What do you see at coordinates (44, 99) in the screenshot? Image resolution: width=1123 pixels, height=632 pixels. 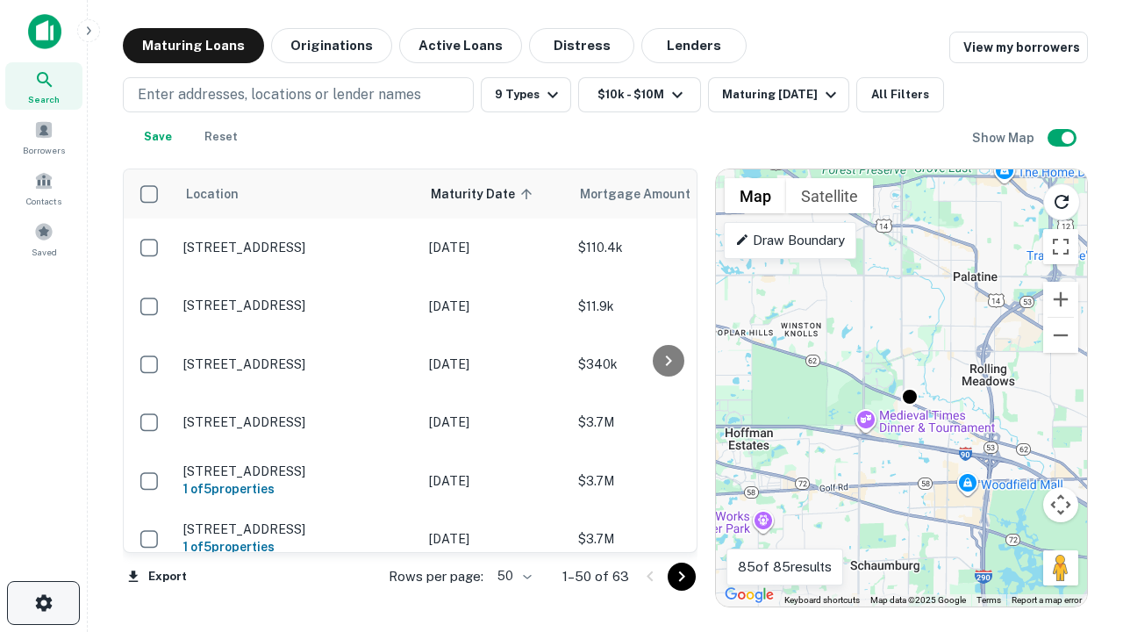 I see `span: Search` at bounding box center [44, 99].